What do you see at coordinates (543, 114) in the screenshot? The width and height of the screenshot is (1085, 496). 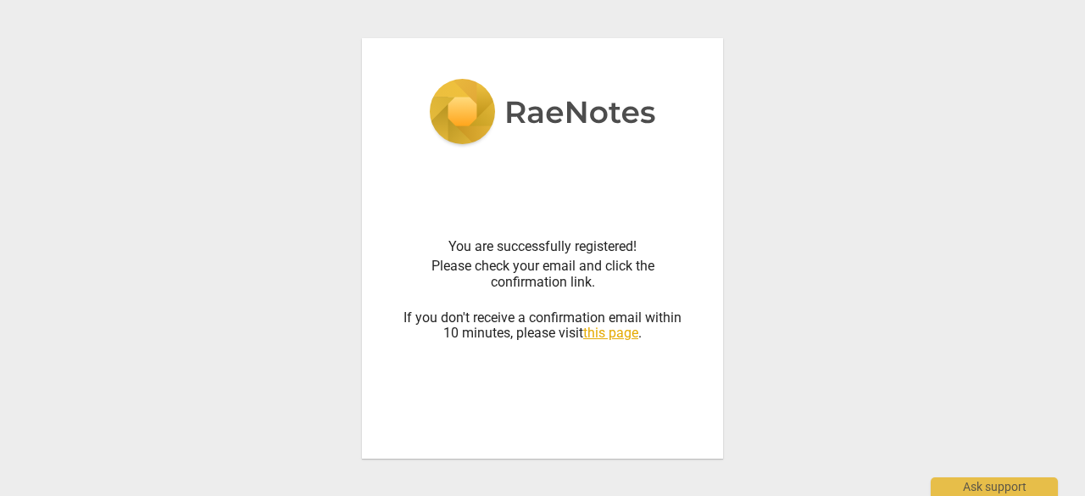 I see `img: 5ac2273c67554f335776073100b6d88f.svg` at bounding box center [543, 114].